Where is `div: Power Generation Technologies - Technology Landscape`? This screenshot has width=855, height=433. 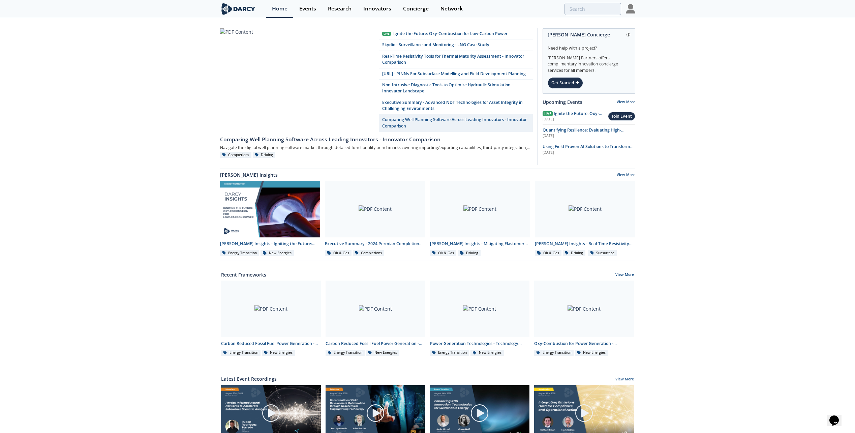
div: Power Generation Technologies - Technology Landscape is located at coordinates (480, 344).